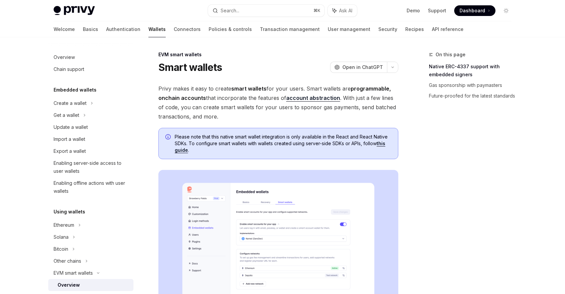 This screenshot has height=294, width=565. Describe the element at coordinates (349, 29) in the screenshot. I see `a: User management` at that location.